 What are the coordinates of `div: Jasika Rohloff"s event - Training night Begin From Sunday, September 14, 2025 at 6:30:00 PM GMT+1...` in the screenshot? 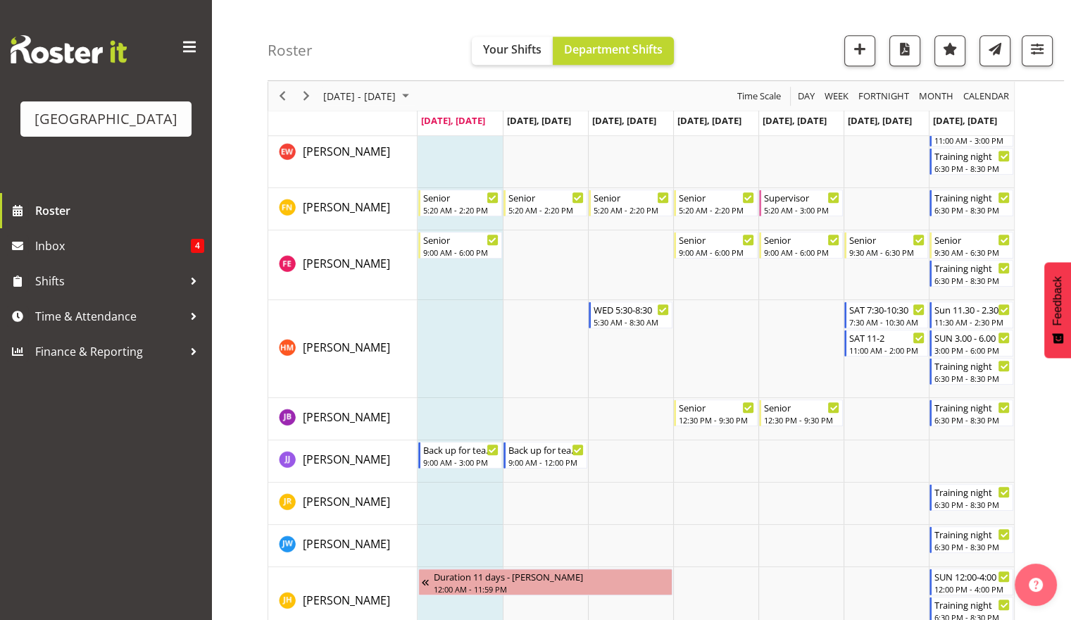 It's located at (971, 497).